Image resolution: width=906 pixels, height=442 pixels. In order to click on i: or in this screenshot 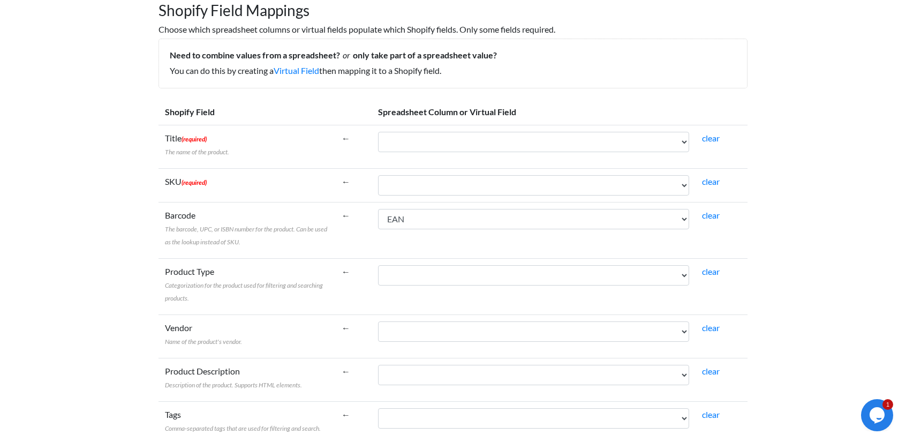, I will do `click(346, 55)`.